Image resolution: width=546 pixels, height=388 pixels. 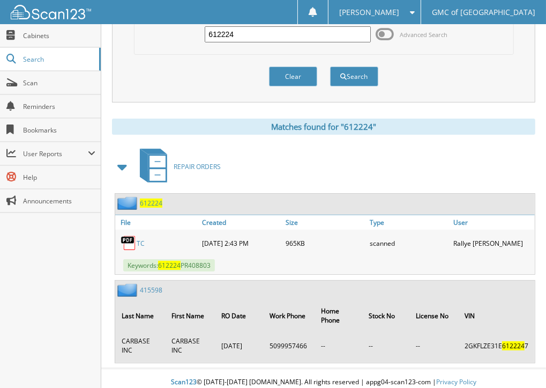 What do you see at coordinates (59, 35) in the screenshot?
I see `span: Cabinets` at bounding box center [59, 35].